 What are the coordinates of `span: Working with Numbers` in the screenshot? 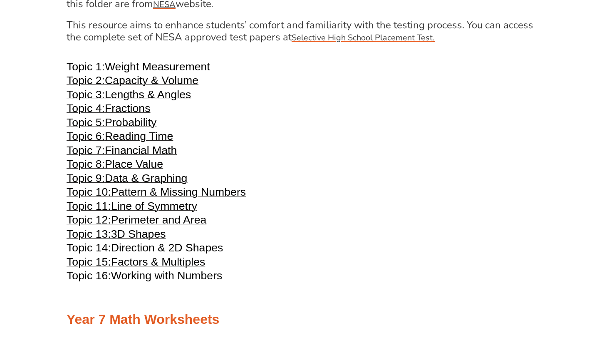 It's located at (167, 275).